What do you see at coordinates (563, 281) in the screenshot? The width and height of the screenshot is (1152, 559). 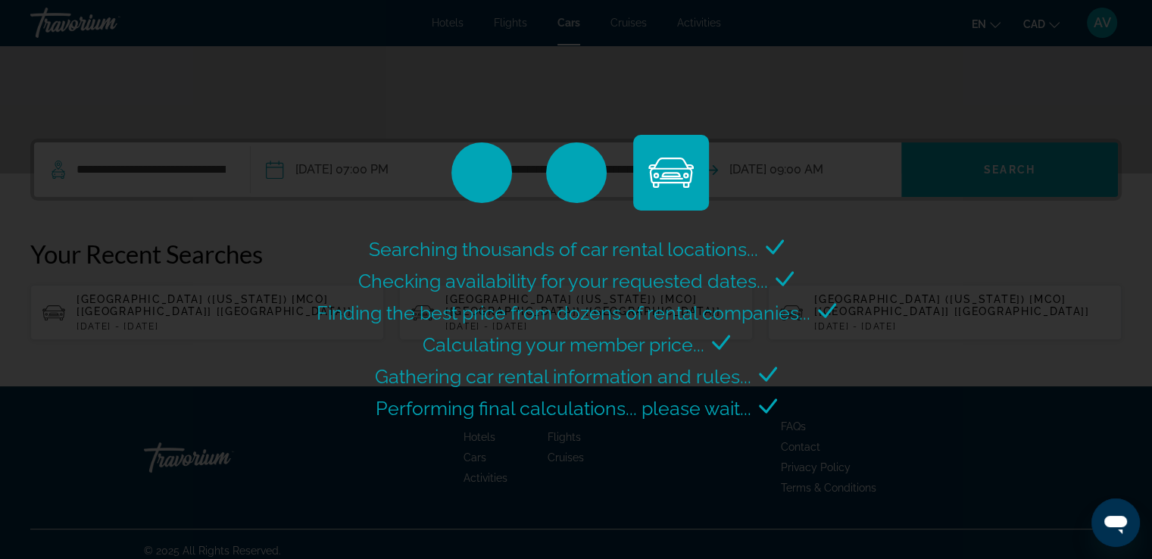 I see `span: Checking availability for your requested dates...` at bounding box center [563, 281].